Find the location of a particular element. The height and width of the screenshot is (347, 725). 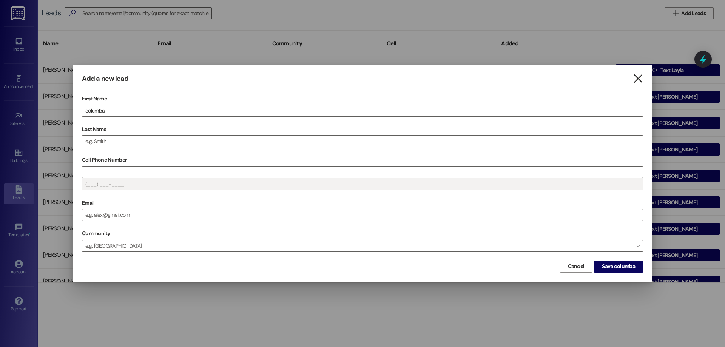

label: Community is located at coordinates (96, 233).